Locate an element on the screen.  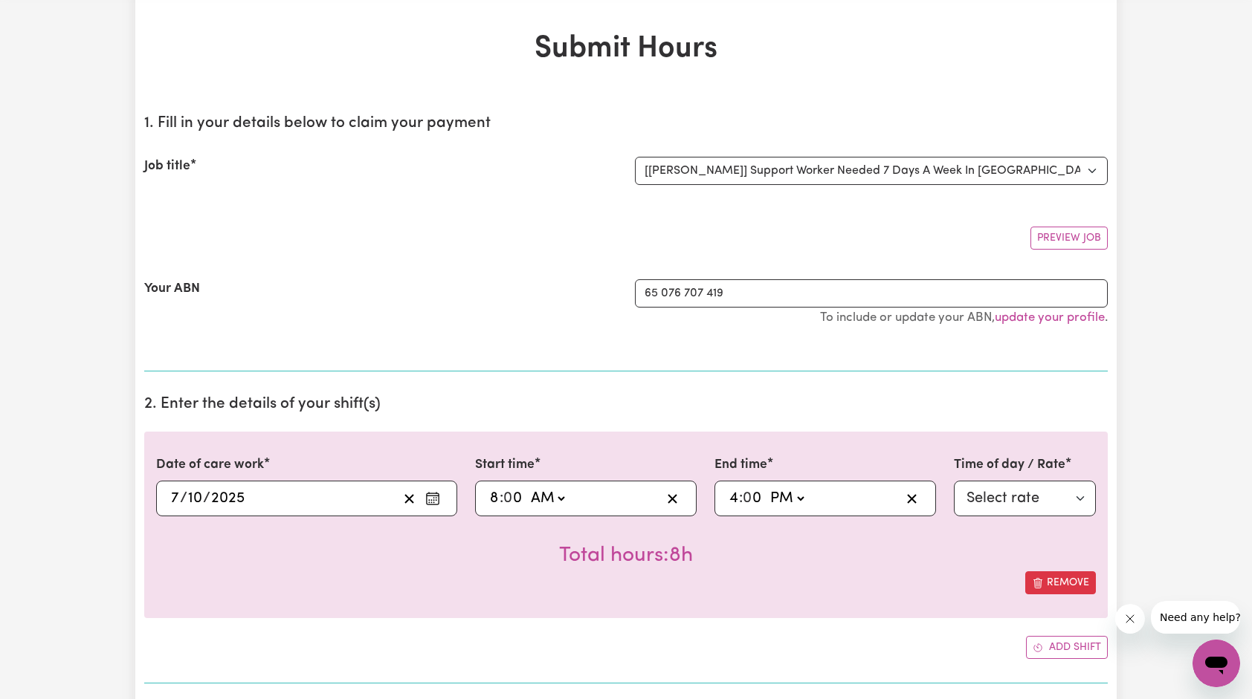
label: Start time is located at coordinates (505, 465).